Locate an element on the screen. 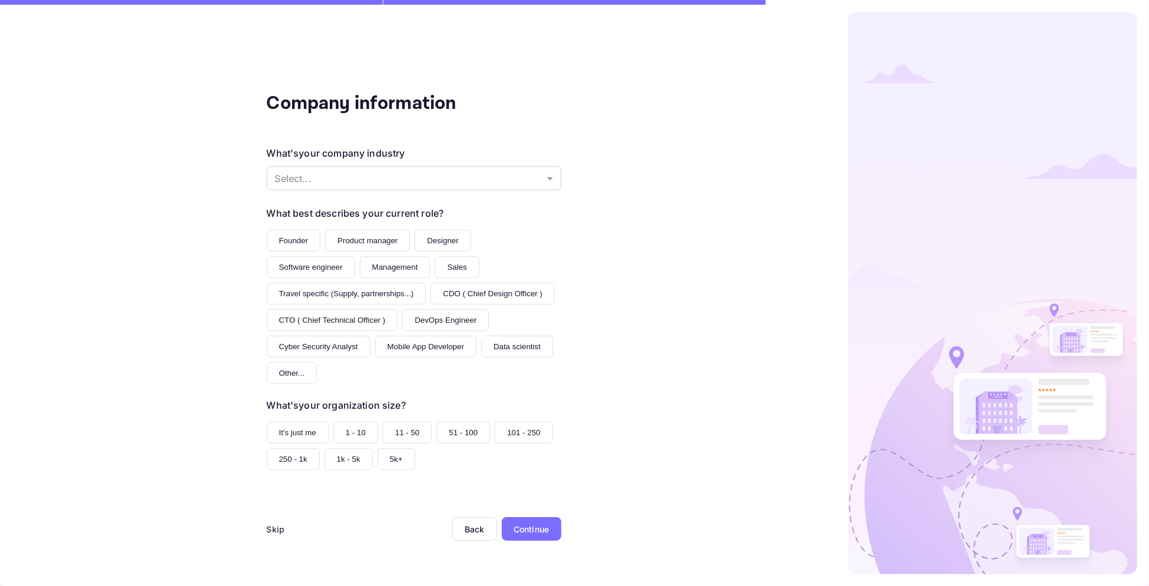 Image resolution: width=1149 pixels, height=586 pixels. div: What's your company industry is located at coordinates (336, 153).